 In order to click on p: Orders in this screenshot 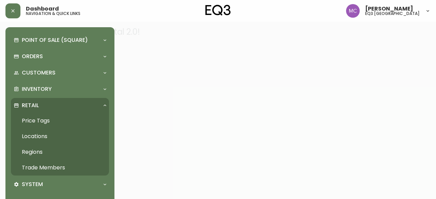, I will do `click(32, 57)`.